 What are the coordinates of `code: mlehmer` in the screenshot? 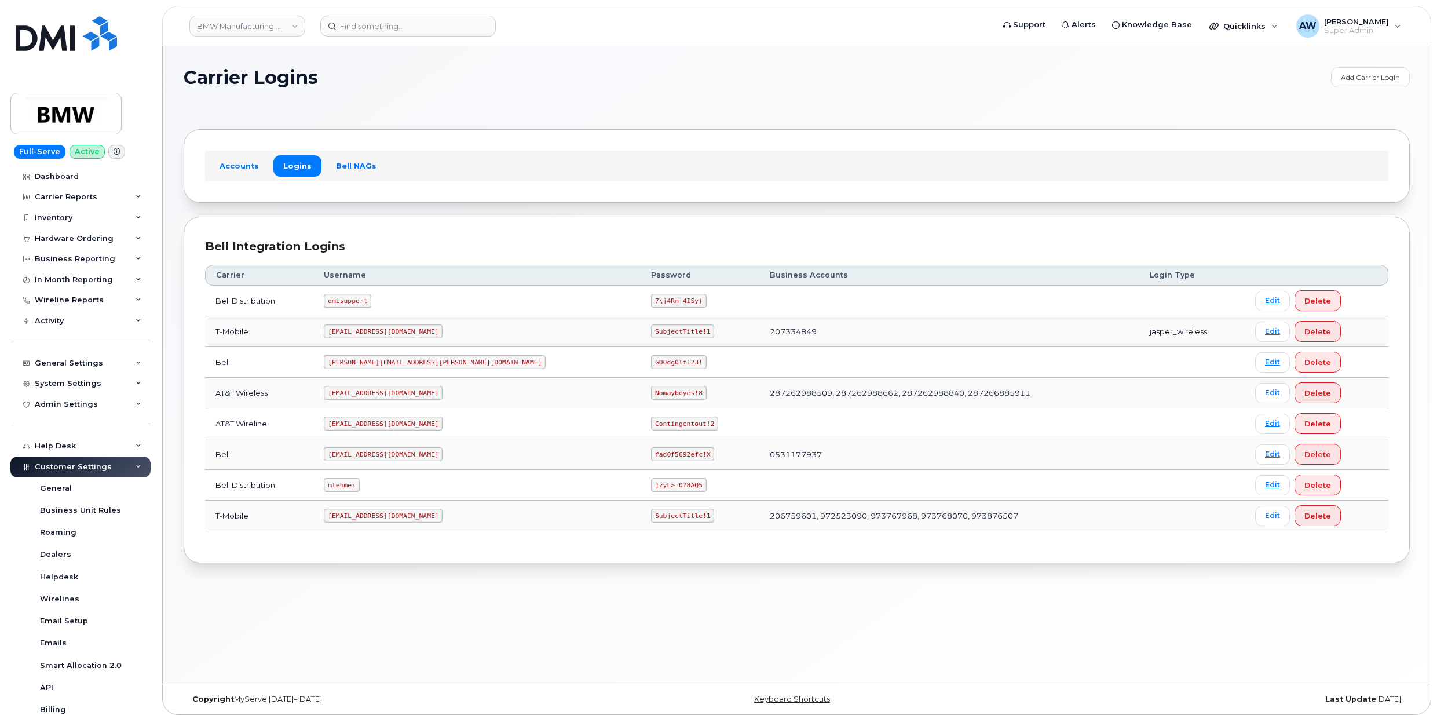 It's located at (341, 485).